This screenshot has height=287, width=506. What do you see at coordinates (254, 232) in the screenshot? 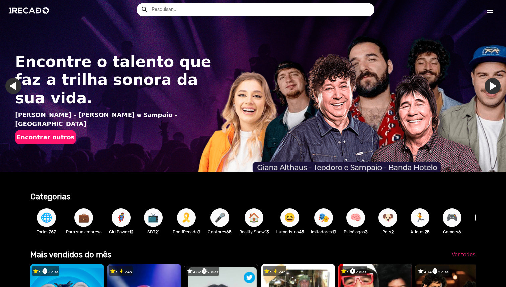
I see `p: Reality Show` at bounding box center [254, 232].